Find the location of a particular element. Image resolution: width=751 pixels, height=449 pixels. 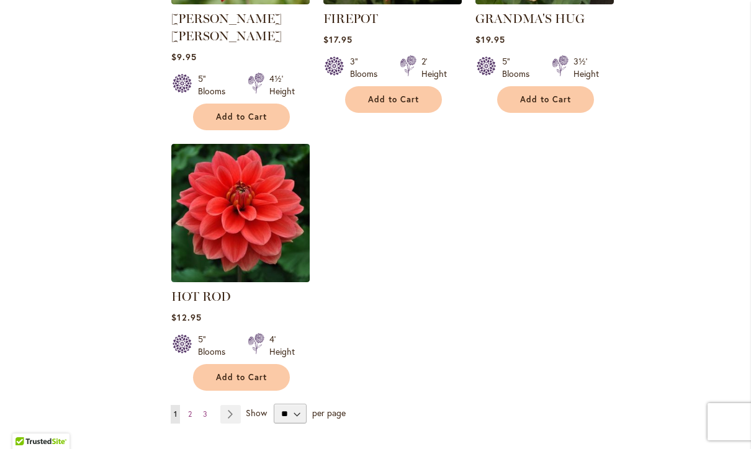

span: $19.95 is located at coordinates (490, 39).